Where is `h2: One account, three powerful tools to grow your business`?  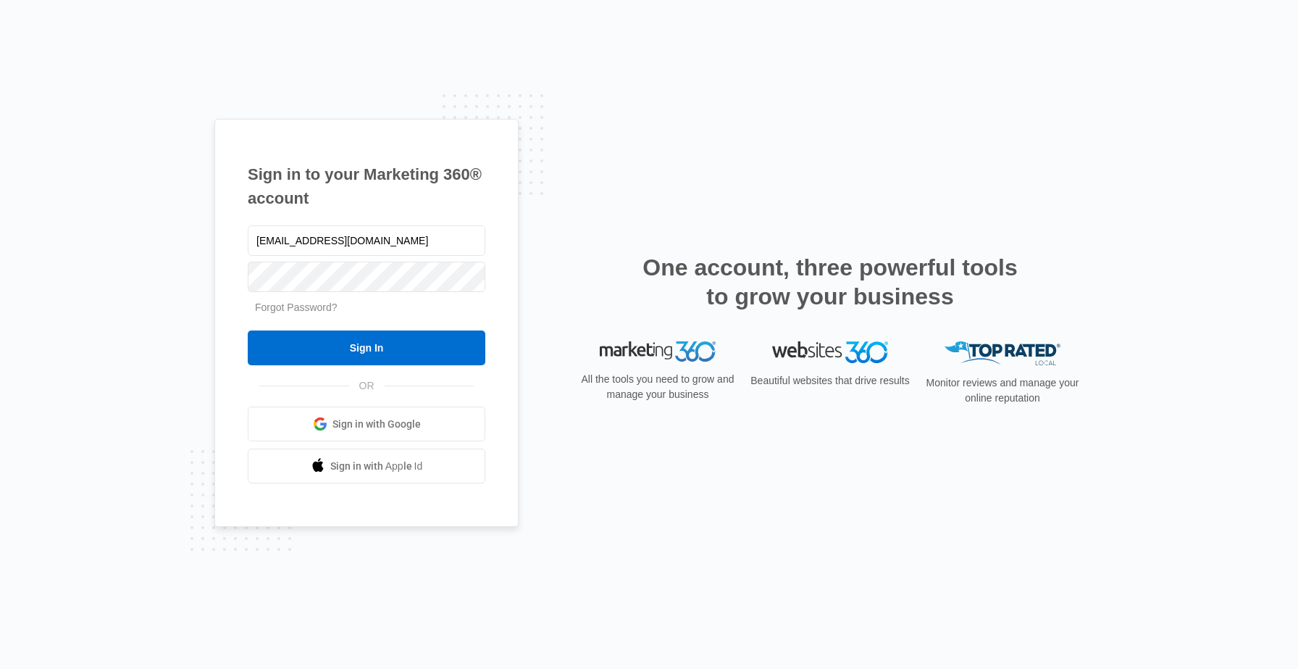 h2: One account, three powerful tools to grow your business is located at coordinates (830, 282).